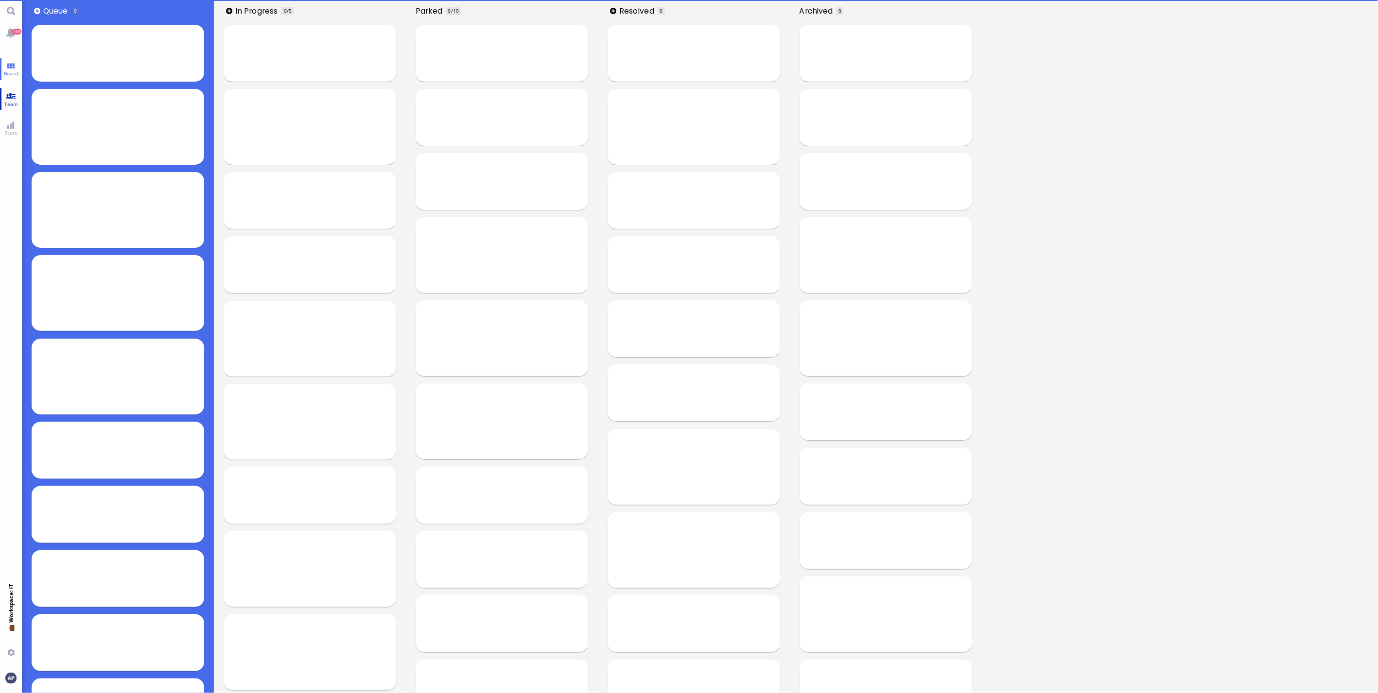 This screenshot has width=1378, height=693. Describe the element at coordinates (638, 11) in the screenshot. I see `span: Resolved` at that location.